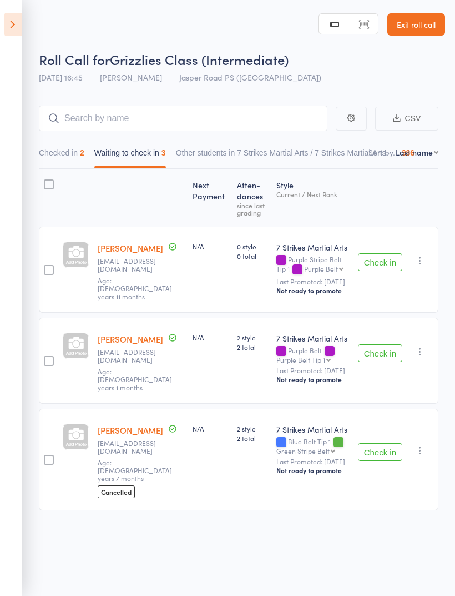 The height and width of the screenshot is (596, 455). I want to click on label: Sort by, so click(381, 152).